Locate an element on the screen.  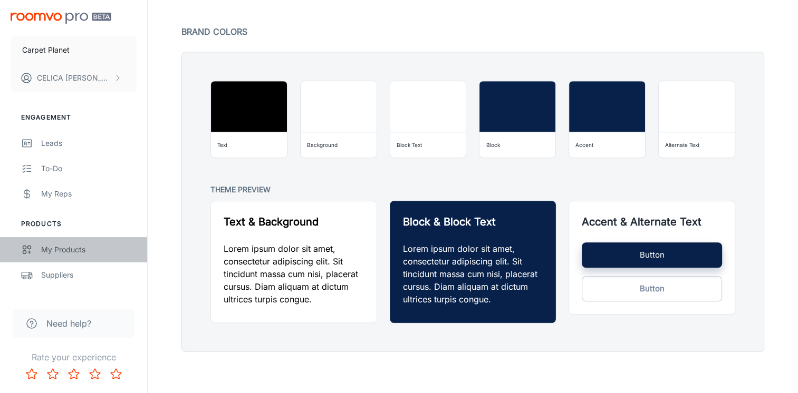
button: Rate 4 star is located at coordinates (95, 374).